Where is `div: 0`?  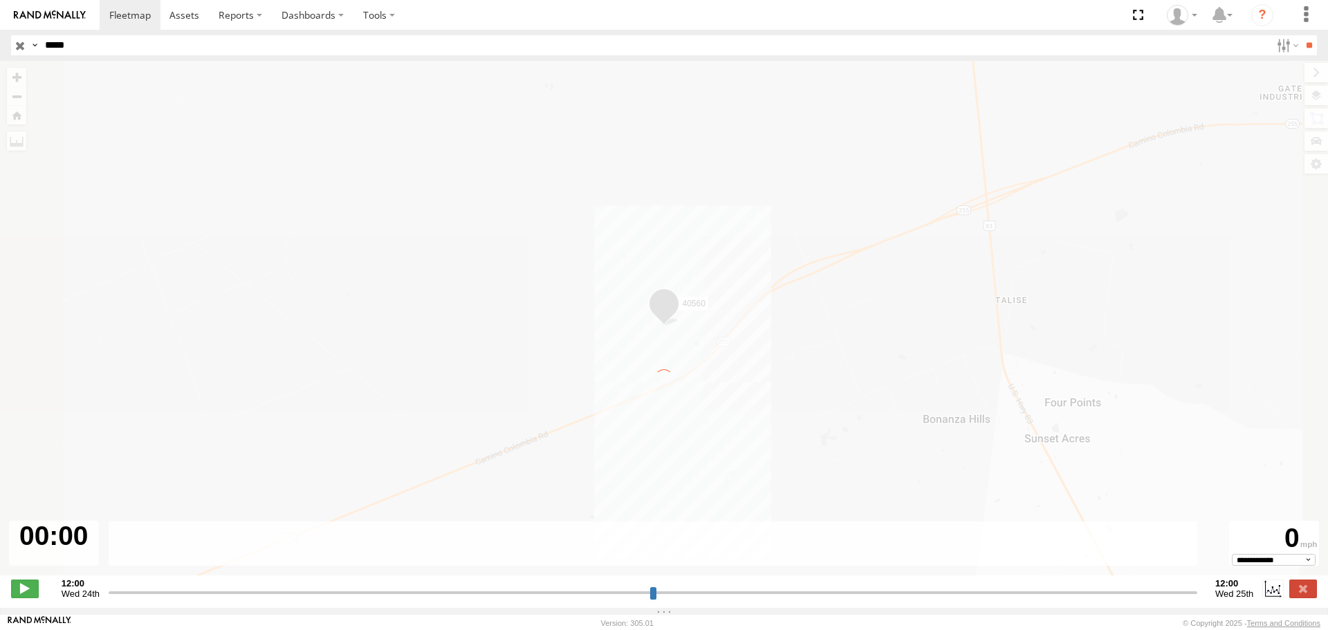 div: 0 is located at coordinates (1274, 538).